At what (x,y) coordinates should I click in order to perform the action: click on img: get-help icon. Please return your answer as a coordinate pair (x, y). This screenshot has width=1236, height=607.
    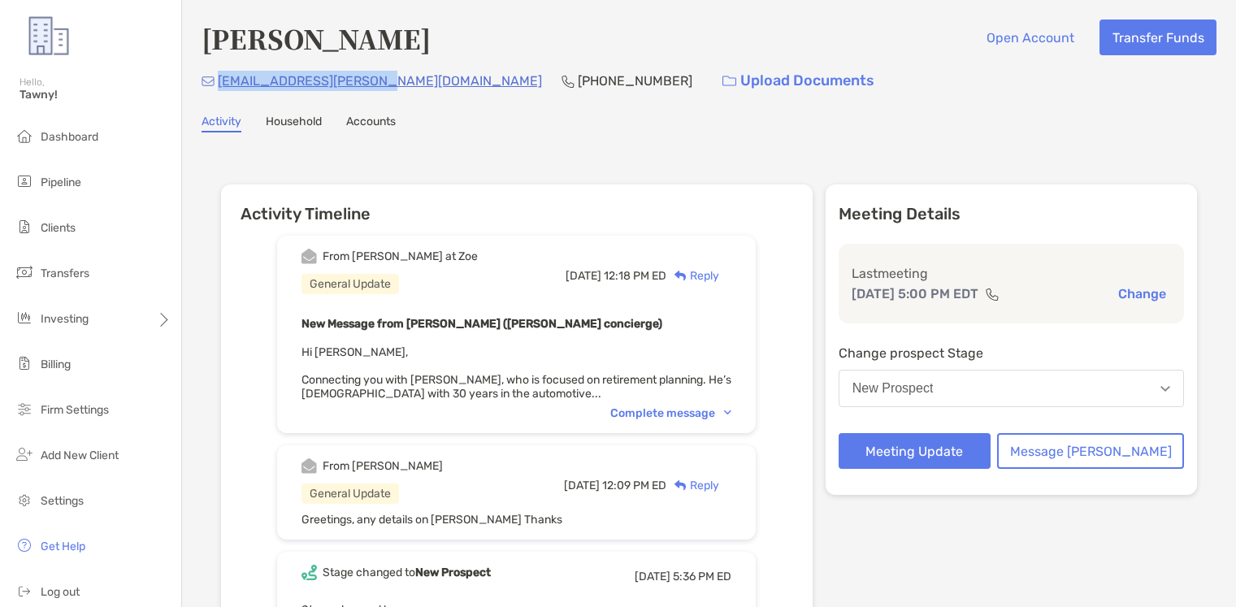
    Looking at the image, I should click on (24, 545).